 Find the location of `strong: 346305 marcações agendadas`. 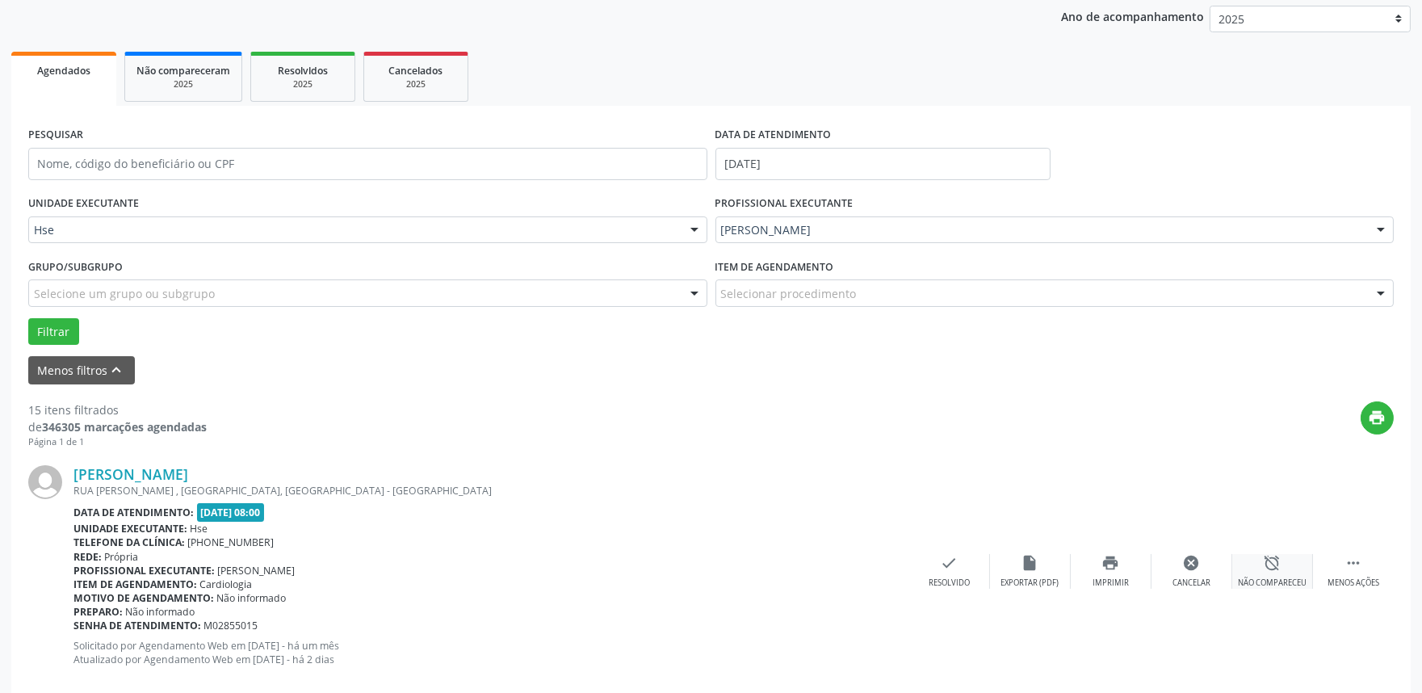

strong: 346305 marcações agendadas is located at coordinates (124, 426).